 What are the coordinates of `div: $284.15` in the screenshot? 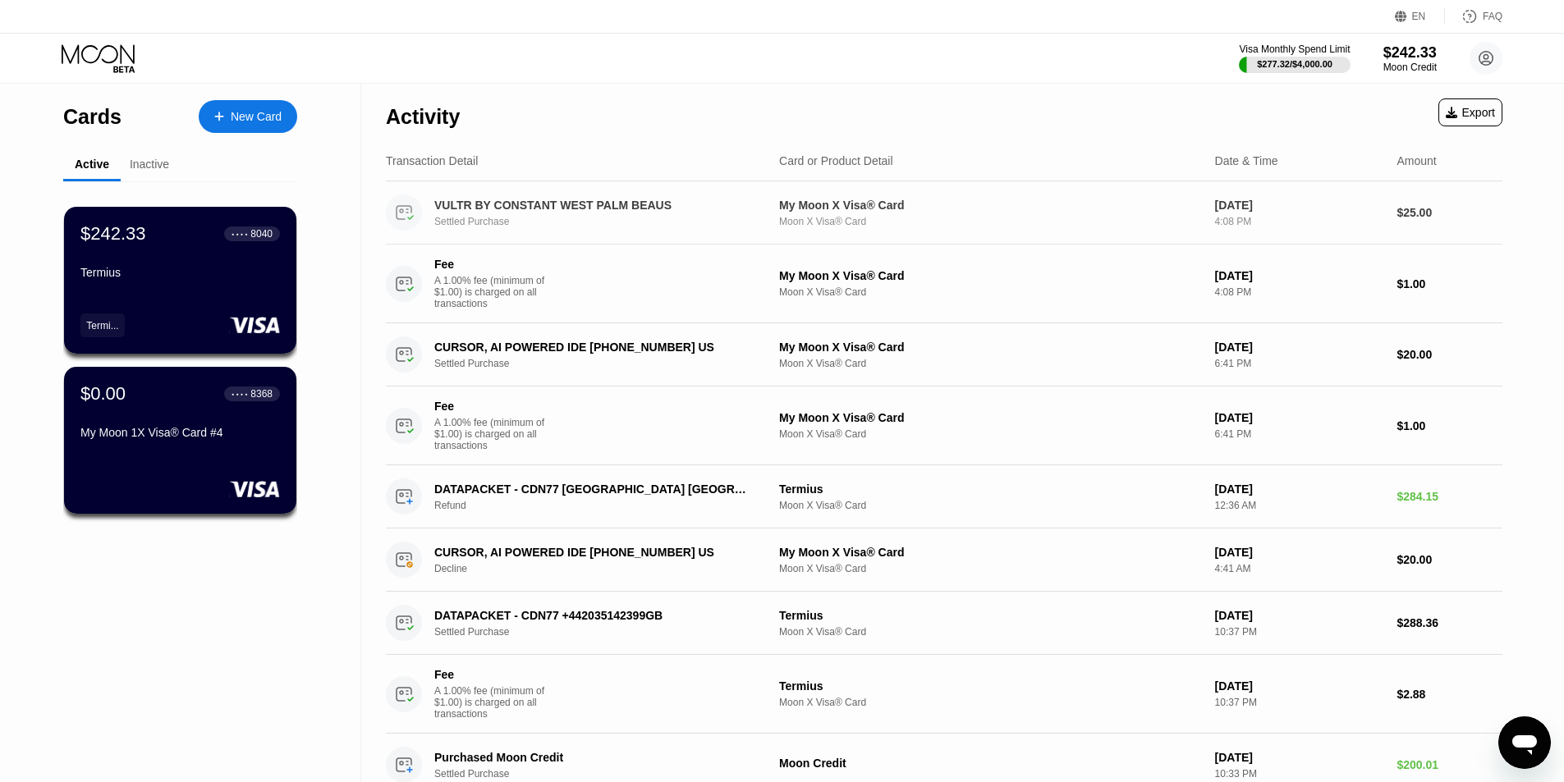 It's located at (1449, 497).